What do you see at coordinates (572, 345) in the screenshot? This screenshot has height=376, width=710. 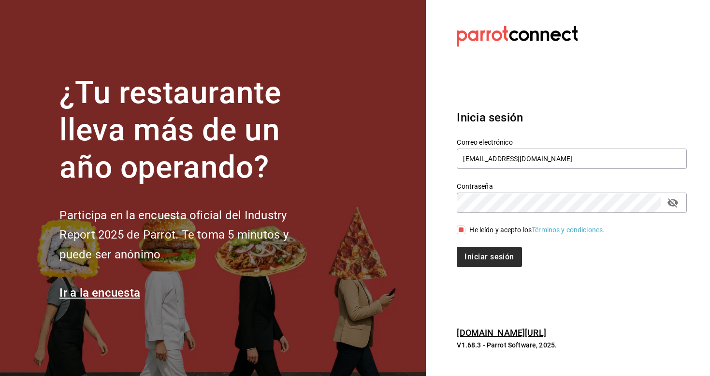 I see `p: V1.68.3 - Parrot Software, 2025.` at bounding box center [572, 345].